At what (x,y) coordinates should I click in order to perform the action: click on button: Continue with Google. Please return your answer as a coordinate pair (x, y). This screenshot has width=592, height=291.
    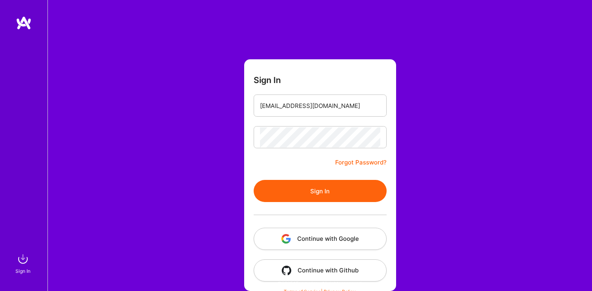
    Looking at the image, I should click on (320, 239).